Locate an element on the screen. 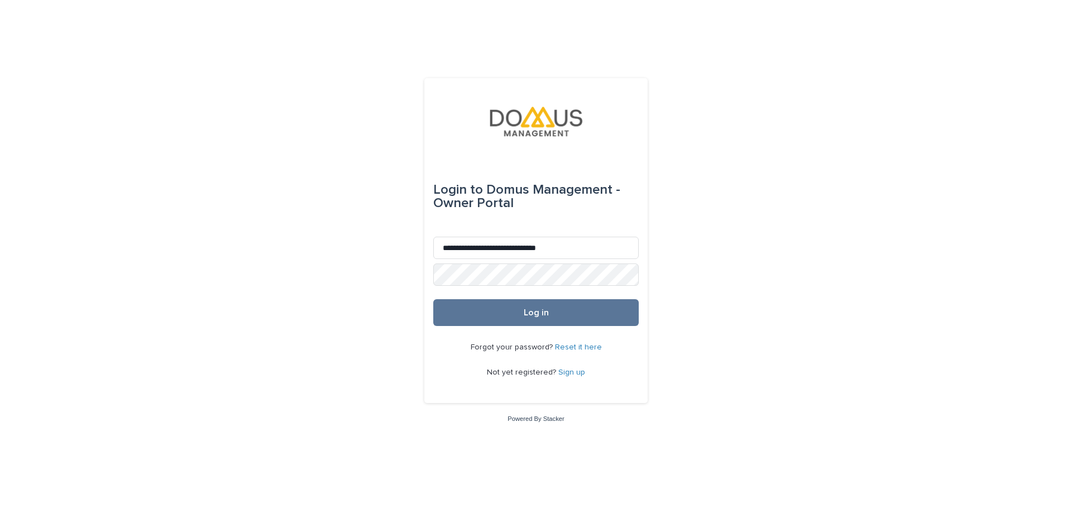  a: Sign up is located at coordinates (572, 372).